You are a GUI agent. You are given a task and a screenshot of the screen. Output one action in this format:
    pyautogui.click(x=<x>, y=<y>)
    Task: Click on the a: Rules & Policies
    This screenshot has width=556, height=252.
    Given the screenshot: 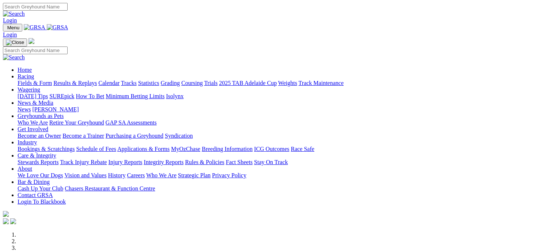 What is the action you would take?
    pyautogui.click(x=205, y=162)
    